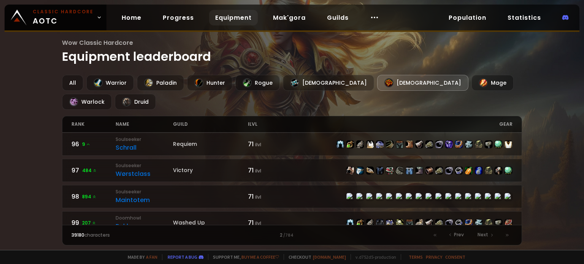 This screenshot has width=584, height=264. I want to click on div: Washed Up, so click(210, 223).